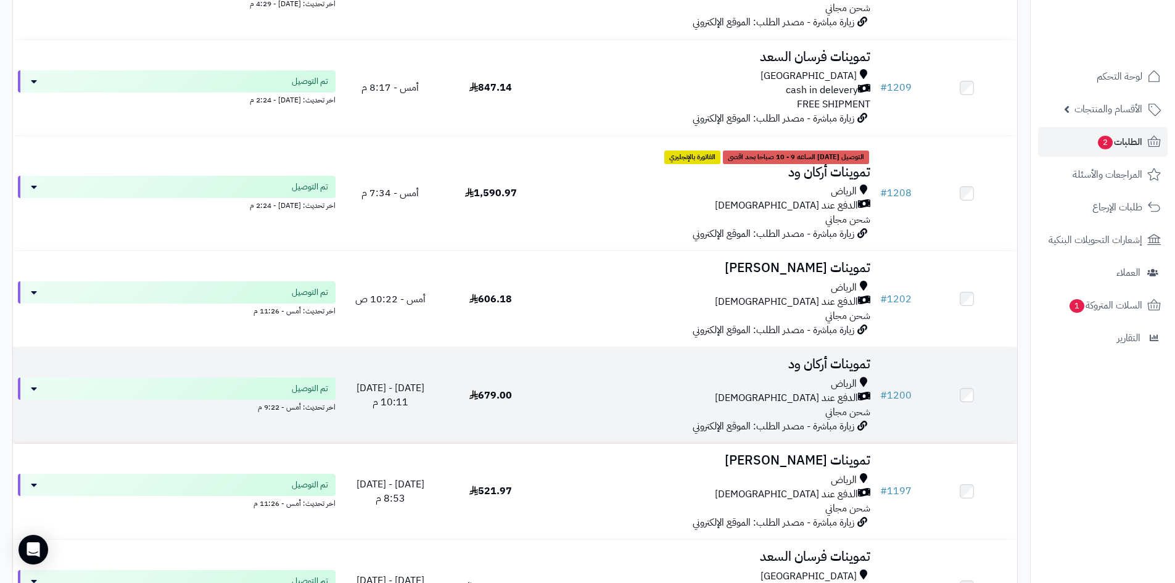  I want to click on span: إشعارات التحويلات البنكية, so click(1095, 240).